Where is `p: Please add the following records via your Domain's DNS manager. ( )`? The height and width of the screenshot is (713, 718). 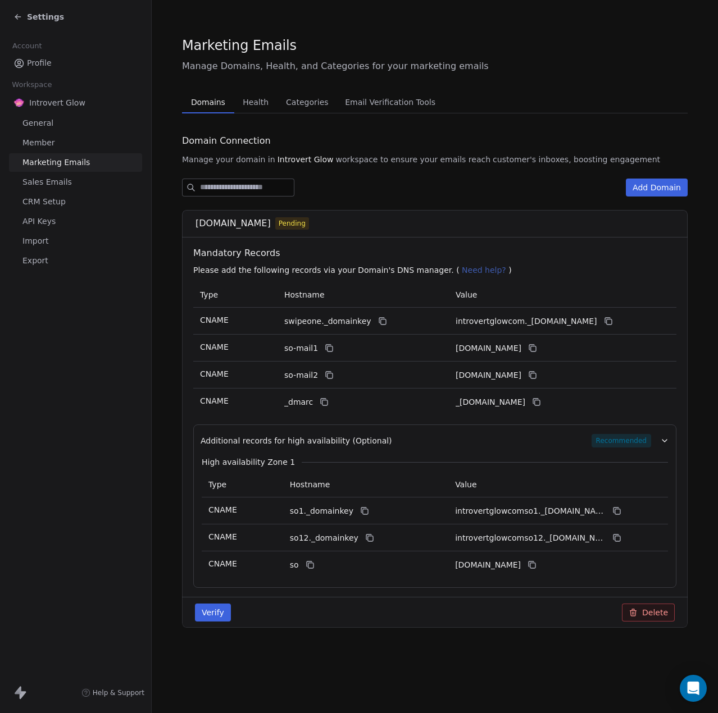 p: Please add the following records via your Domain's DNS manager. ( ) is located at coordinates (437, 270).